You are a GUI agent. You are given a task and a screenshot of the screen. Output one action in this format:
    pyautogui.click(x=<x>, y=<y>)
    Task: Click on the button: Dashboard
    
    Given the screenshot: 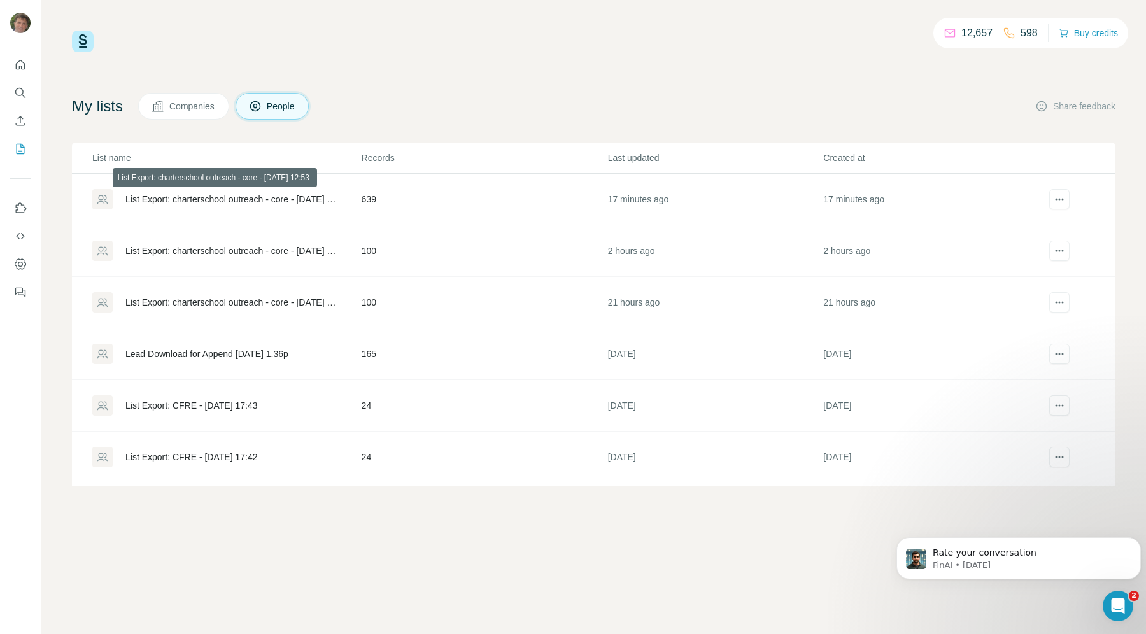 What is the action you would take?
    pyautogui.click(x=20, y=264)
    